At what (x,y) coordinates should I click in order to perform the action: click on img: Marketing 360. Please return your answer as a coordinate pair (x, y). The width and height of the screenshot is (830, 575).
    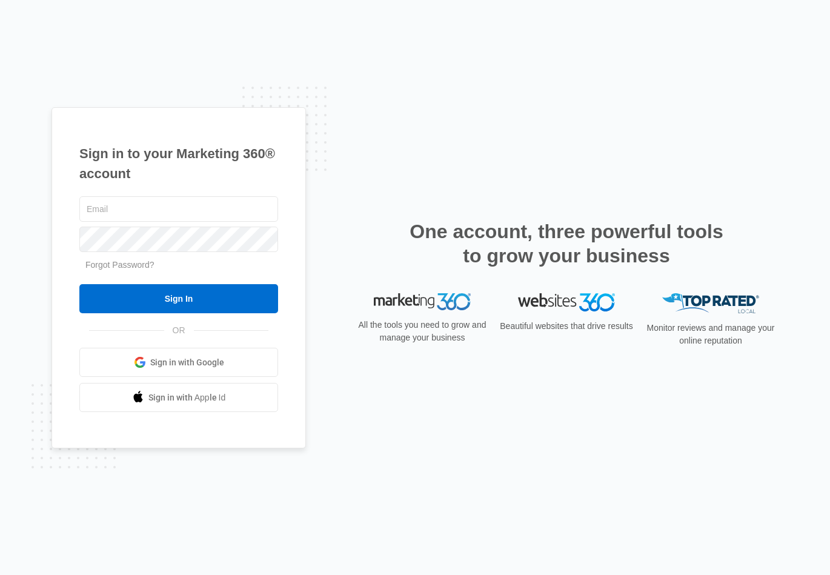
    Looking at the image, I should click on (422, 302).